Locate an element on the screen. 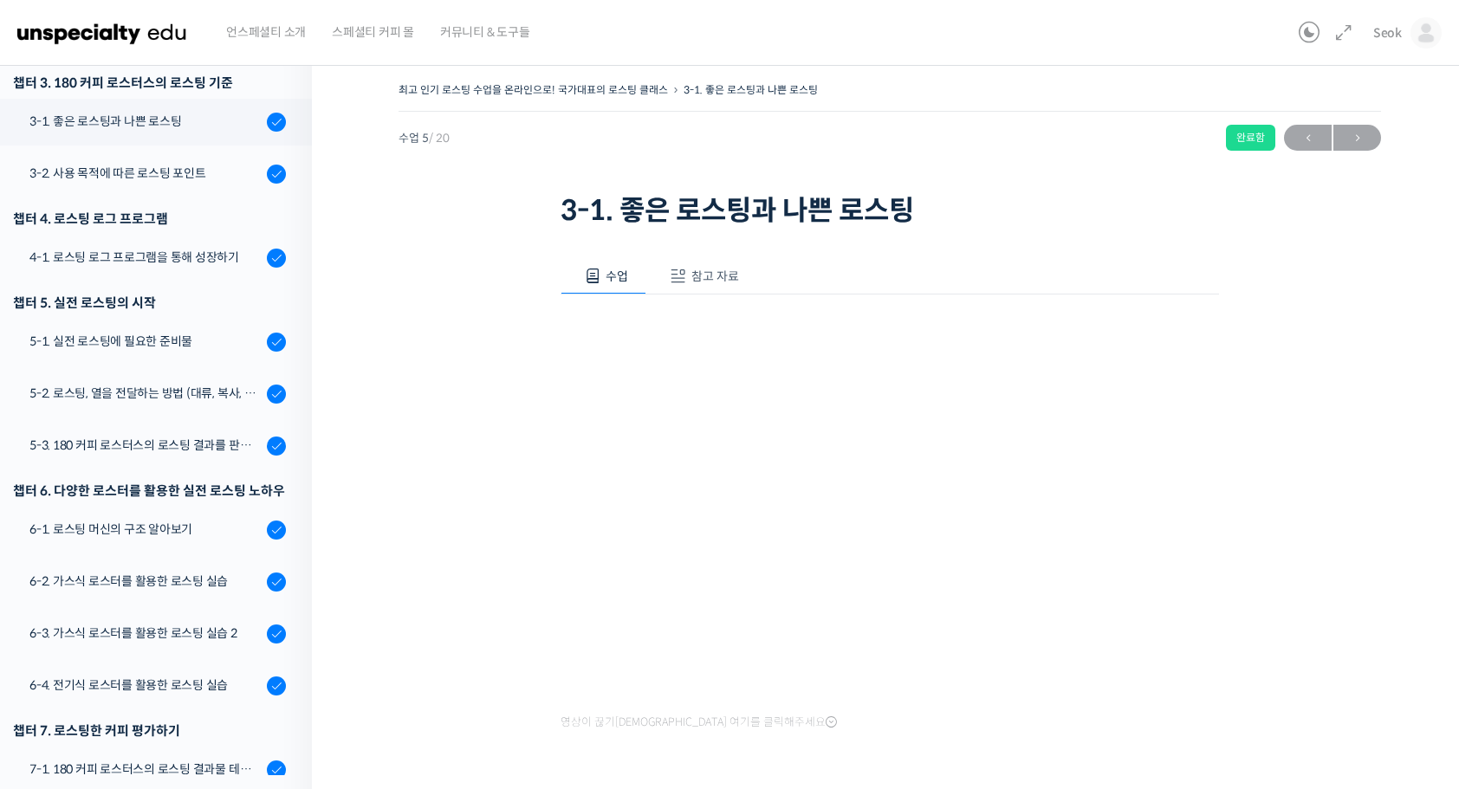  div: 챕터 7. 로스팅한 커피 평가하기 is located at coordinates (149, 730).